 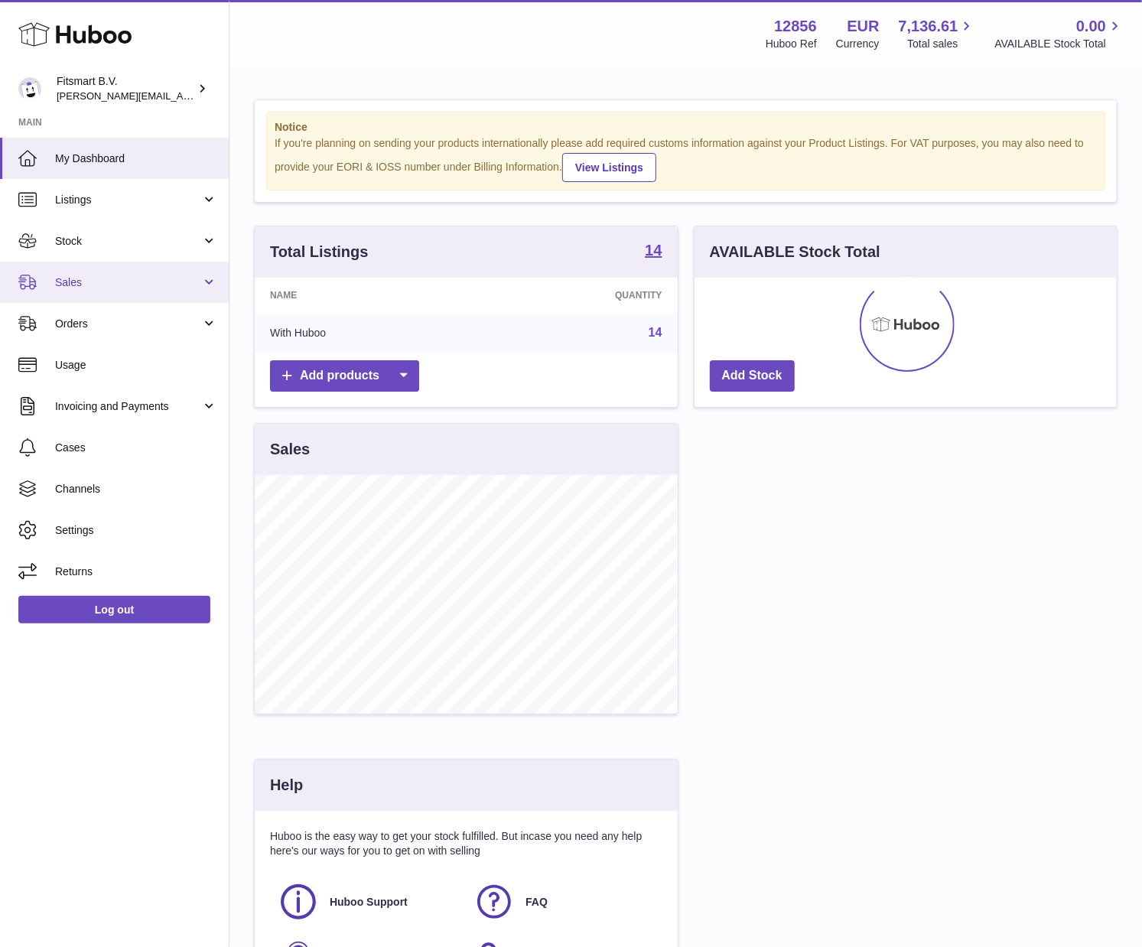 I want to click on th: Quantity, so click(x=577, y=295).